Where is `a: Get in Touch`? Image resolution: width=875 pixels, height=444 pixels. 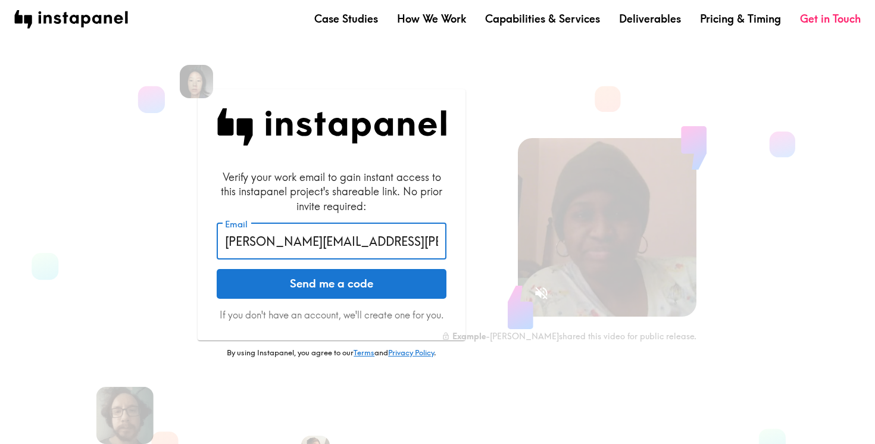 a: Get in Touch is located at coordinates (830, 18).